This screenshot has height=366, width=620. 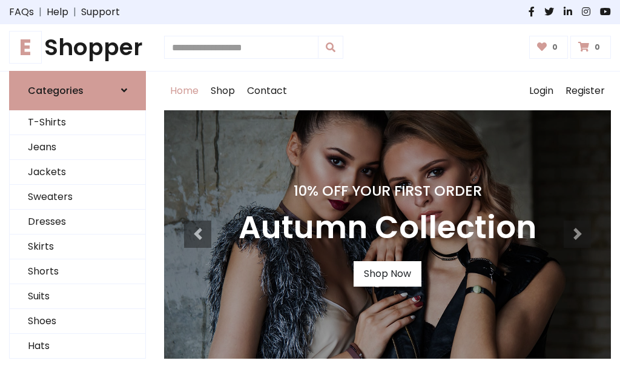 I want to click on a: Shorts, so click(x=78, y=271).